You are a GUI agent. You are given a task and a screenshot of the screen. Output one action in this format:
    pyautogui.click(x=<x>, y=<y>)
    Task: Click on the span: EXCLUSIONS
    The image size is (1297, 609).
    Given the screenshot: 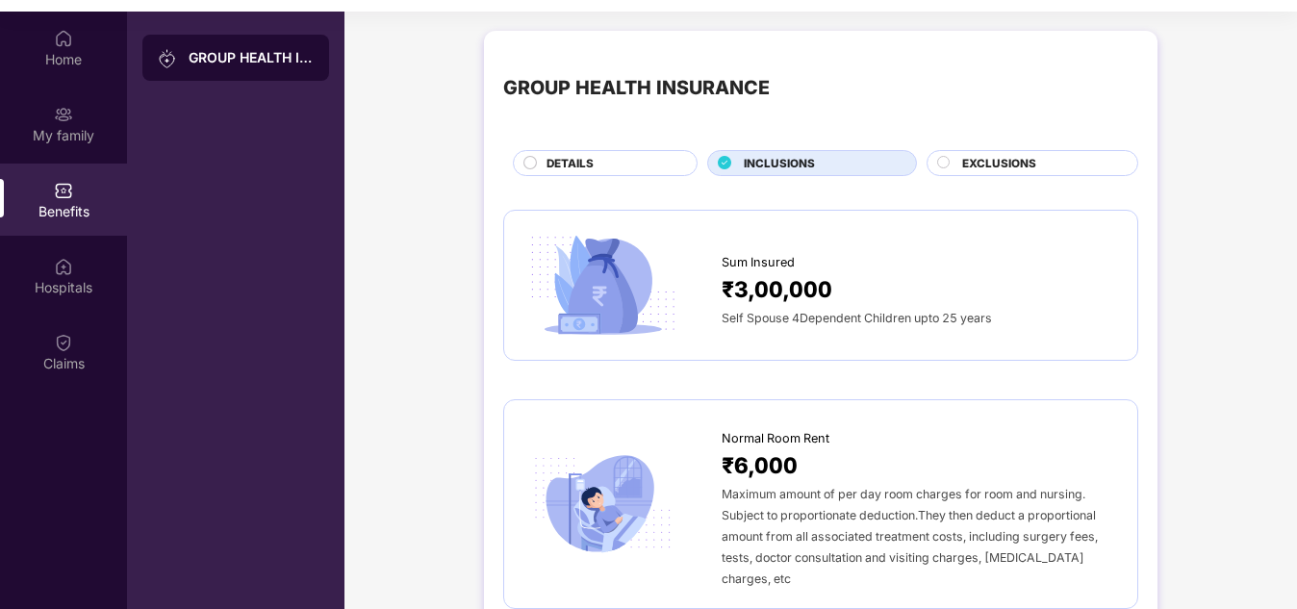 What is the action you would take?
    pyautogui.click(x=999, y=164)
    